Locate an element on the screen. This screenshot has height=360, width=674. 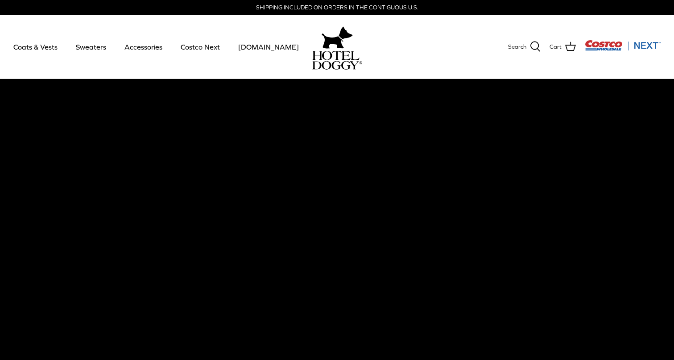
img: hoteldoggycom is located at coordinates (337, 60).